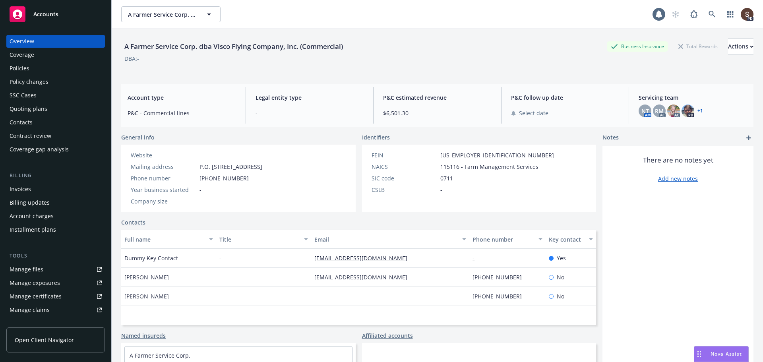 This screenshot has height=362, width=763. What do you see at coordinates (35, 297) in the screenshot?
I see `div: Manage certificates` at bounding box center [35, 297].